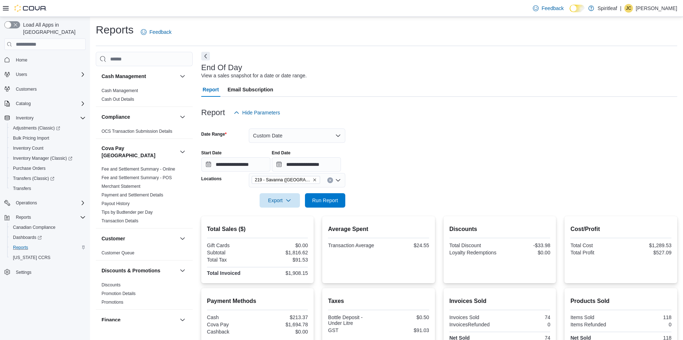  I want to click on div: $0.50, so click(405, 318).